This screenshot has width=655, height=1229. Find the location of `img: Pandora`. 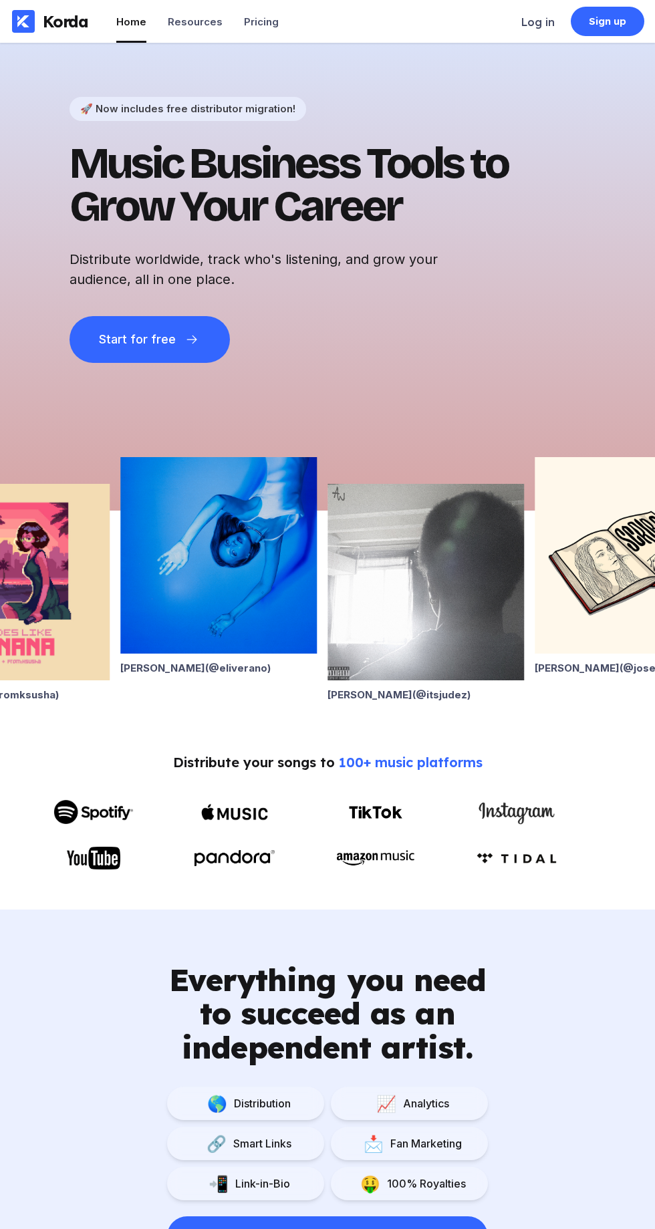

img: Pandora is located at coordinates (234, 858).